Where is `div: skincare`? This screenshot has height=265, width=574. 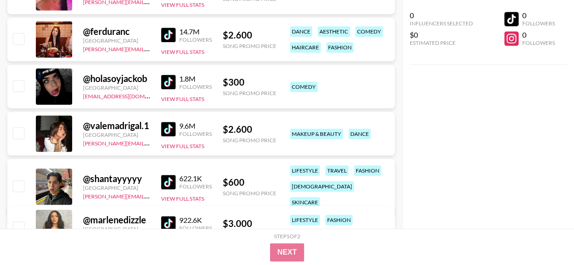 div: skincare is located at coordinates (305, 202).